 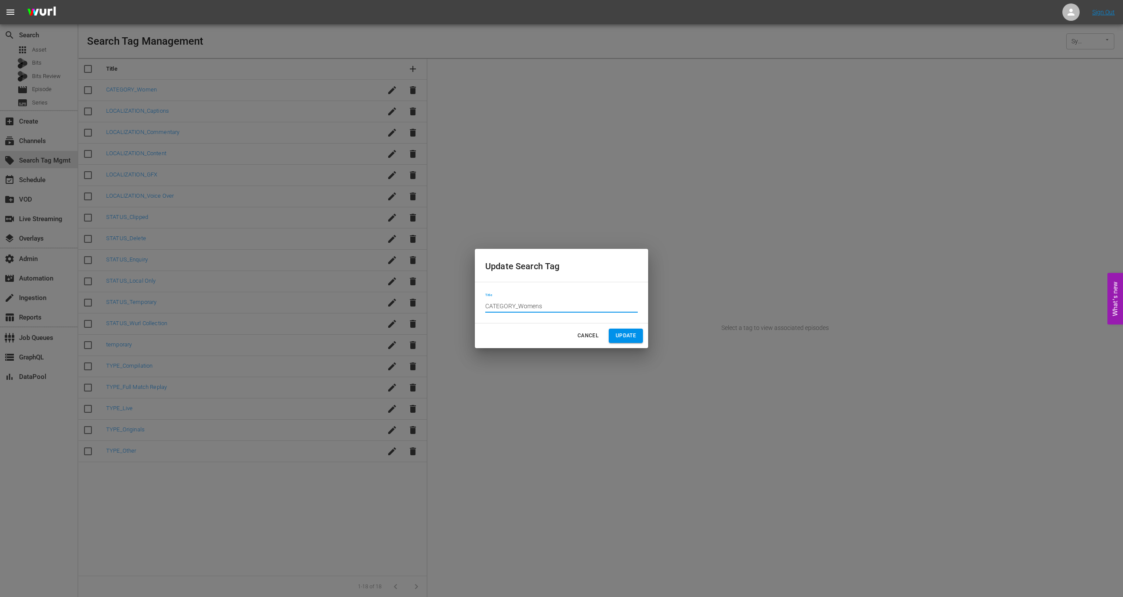 I want to click on button: Cancel, so click(x=588, y=335).